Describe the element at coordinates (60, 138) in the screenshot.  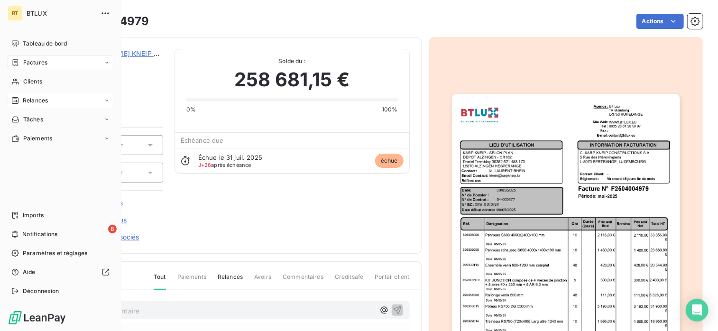
I see `a: Paiements` at that location.